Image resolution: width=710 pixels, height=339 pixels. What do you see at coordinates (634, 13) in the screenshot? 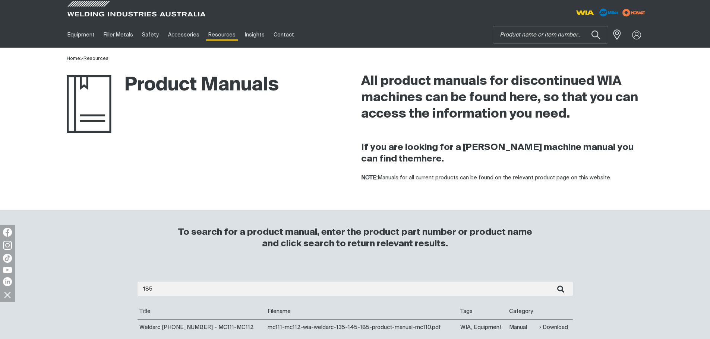
I see `img: miller` at bounding box center [634, 13].